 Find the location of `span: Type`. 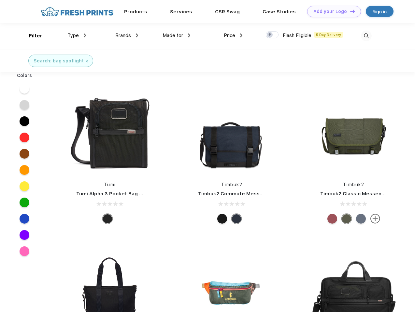

span: Type is located at coordinates (73, 35).